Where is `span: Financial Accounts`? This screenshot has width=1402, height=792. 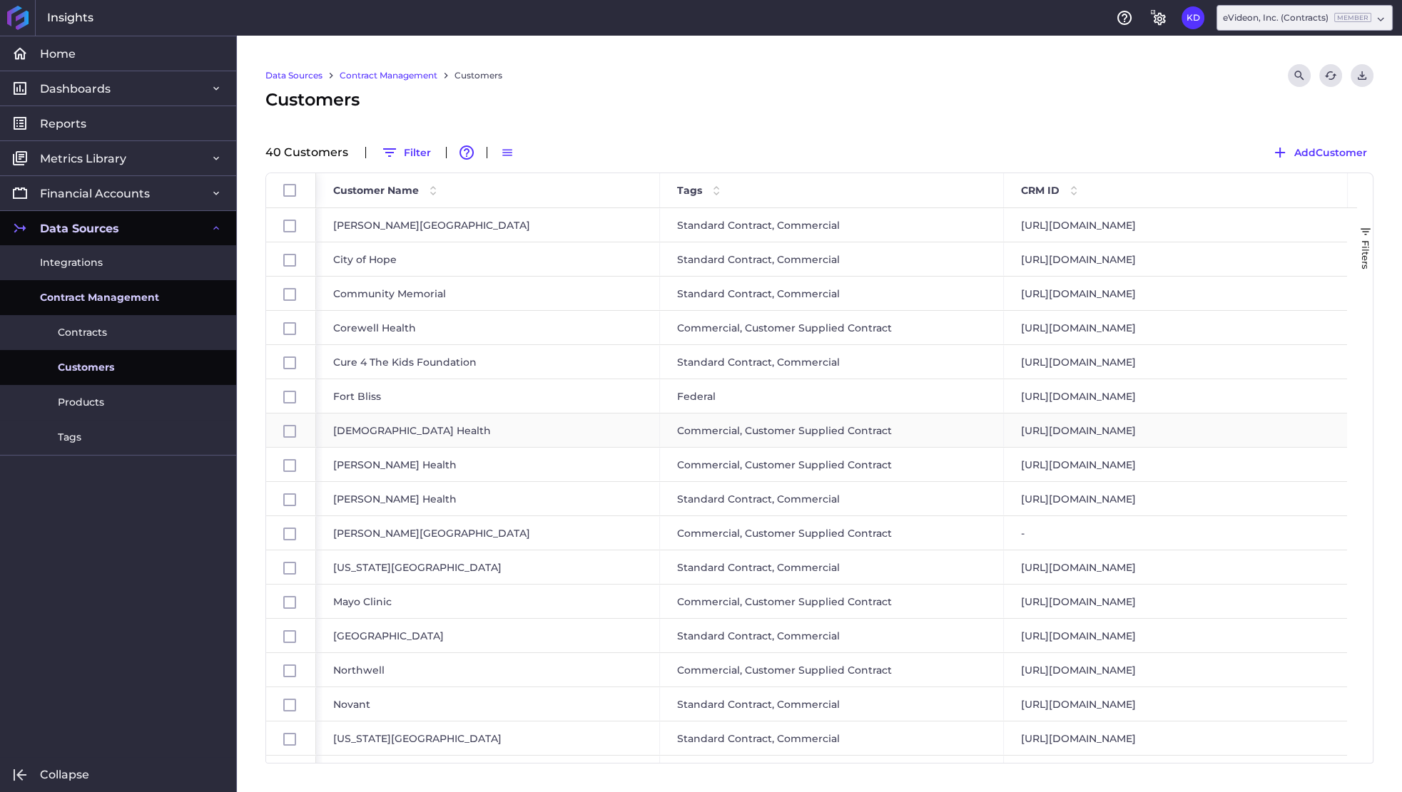 span: Financial Accounts is located at coordinates (95, 193).